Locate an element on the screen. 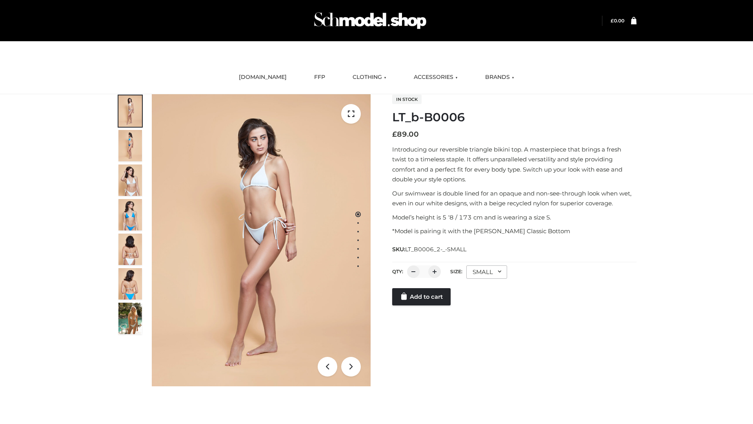 This screenshot has height=424, width=753. img: Schmodel Admin 964 is located at coordinates (370, 20).